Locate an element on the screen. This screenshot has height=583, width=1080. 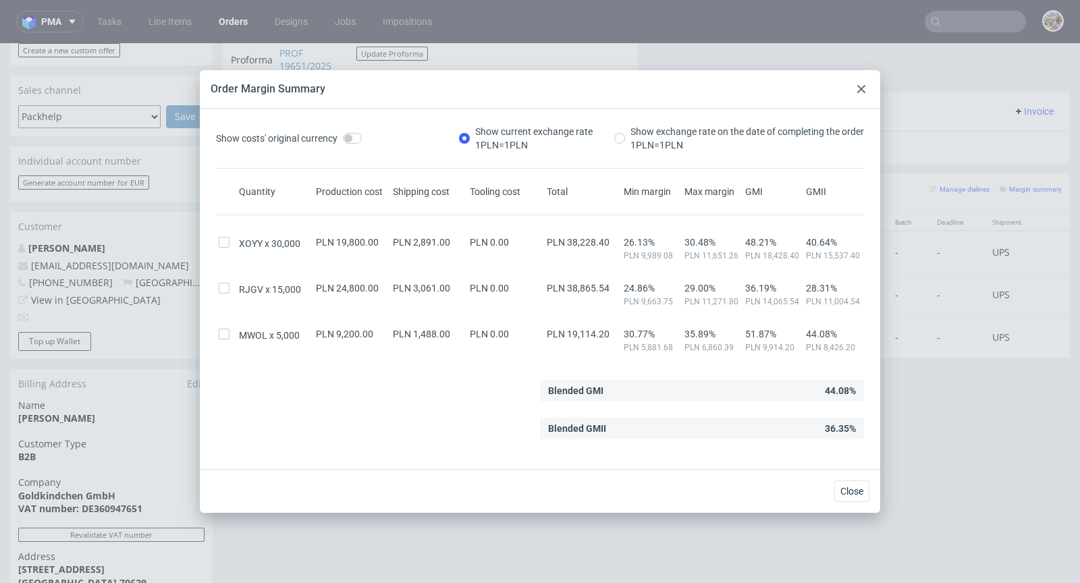
span: PLN 24,800.00 is located at coordinates (347, 288).